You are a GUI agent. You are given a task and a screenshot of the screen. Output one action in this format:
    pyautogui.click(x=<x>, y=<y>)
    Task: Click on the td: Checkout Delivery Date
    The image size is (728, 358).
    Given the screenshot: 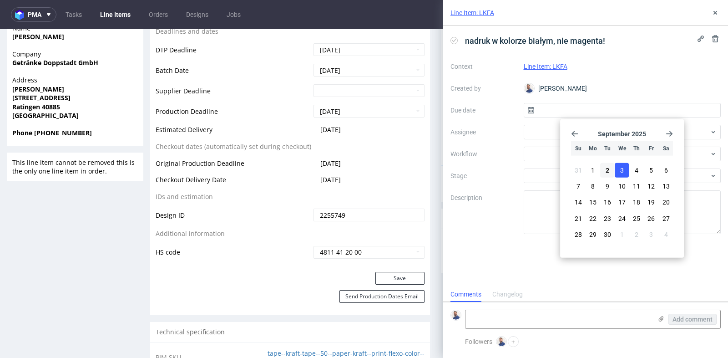 What is the action you would take?
    pyautogui.click(x=233, y=153)
    